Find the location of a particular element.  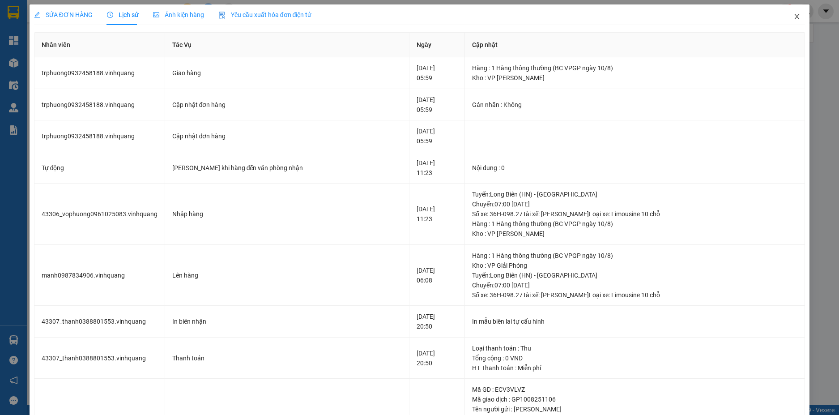

th: Tác Vụ is located at coordinates (287, 45).